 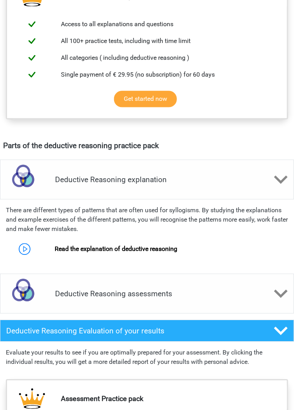 What do you see at coordinates (147, 145) in the screenshot?
I see `h4: Parts of the deductive reasoning practice pack` at bounding box center [147, 145].